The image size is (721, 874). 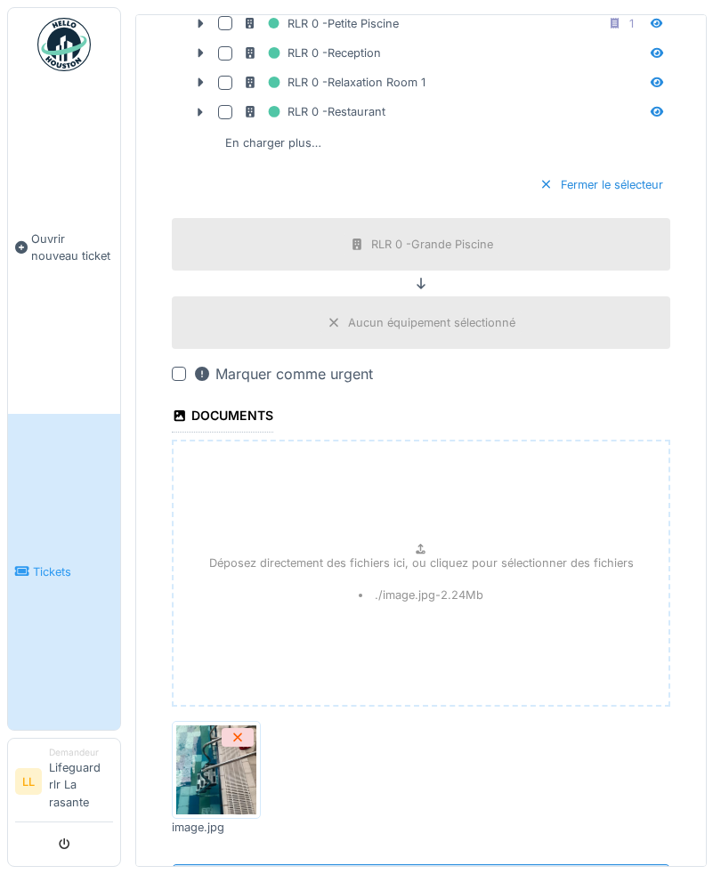 I want to click on div: 1, so click(x=631, y=23).